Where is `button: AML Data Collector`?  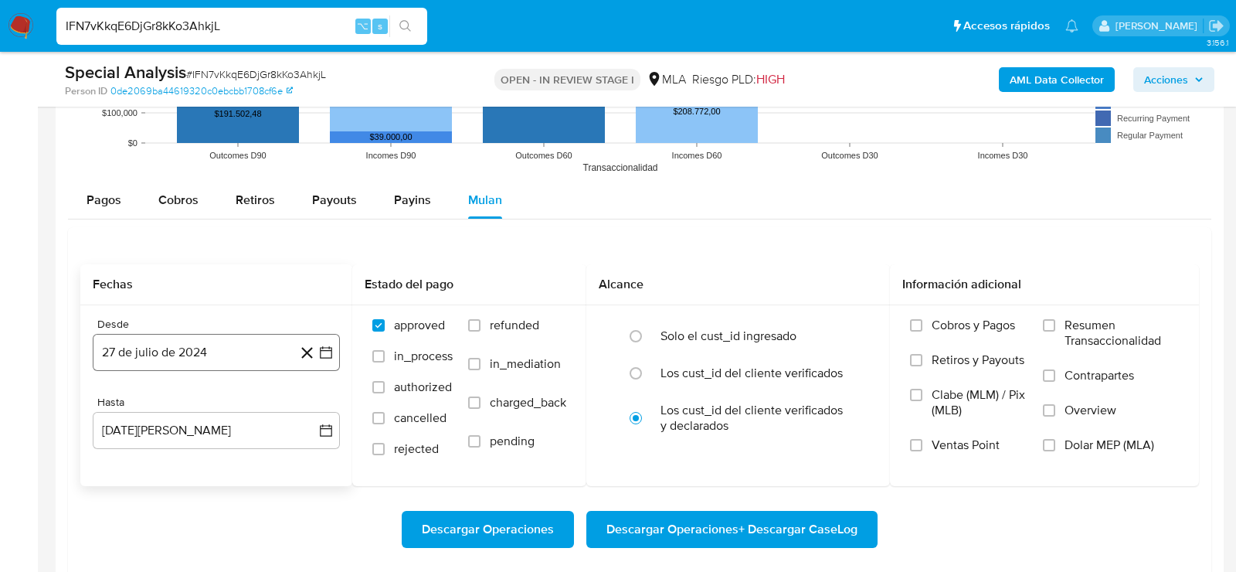 button: AML Data Collector is located at coordinates (1057, 80).